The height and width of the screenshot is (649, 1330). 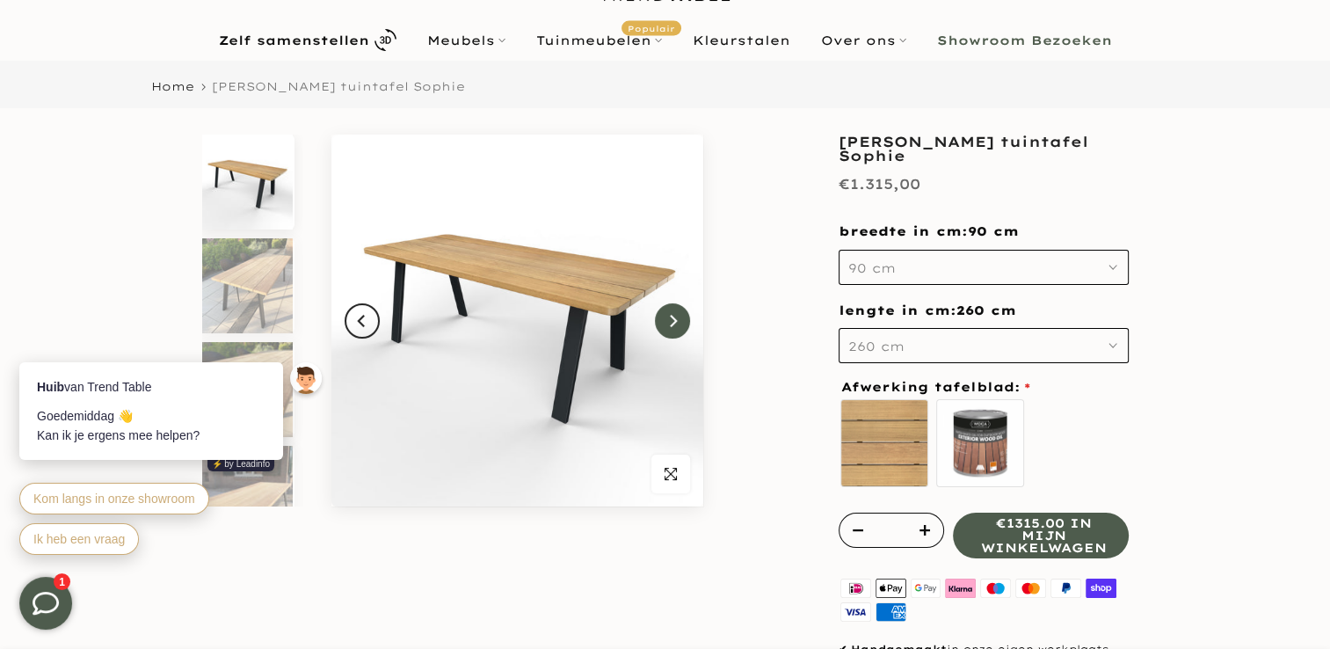 What do you see at coordinates (77, 261) in the screenshot?
I see `span: Ik heb een vraag` at bounding box center [77, 261].